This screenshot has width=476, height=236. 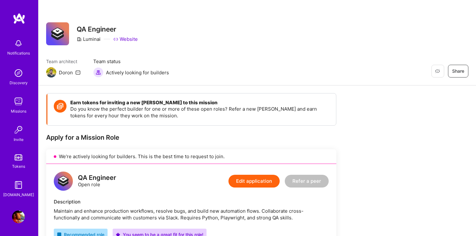 I want to click on button: Refer a peer, so click(x=307, y=181).